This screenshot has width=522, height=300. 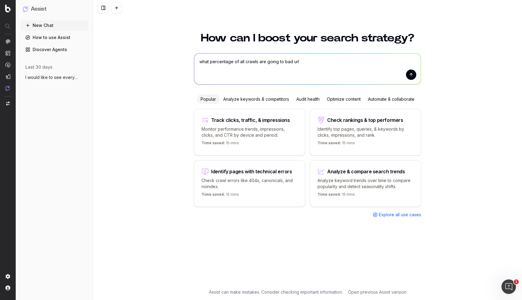 What do you see at coordinates (8, 288) in the screenshot?
I see `img: My account` at bounding box center [8, 288].